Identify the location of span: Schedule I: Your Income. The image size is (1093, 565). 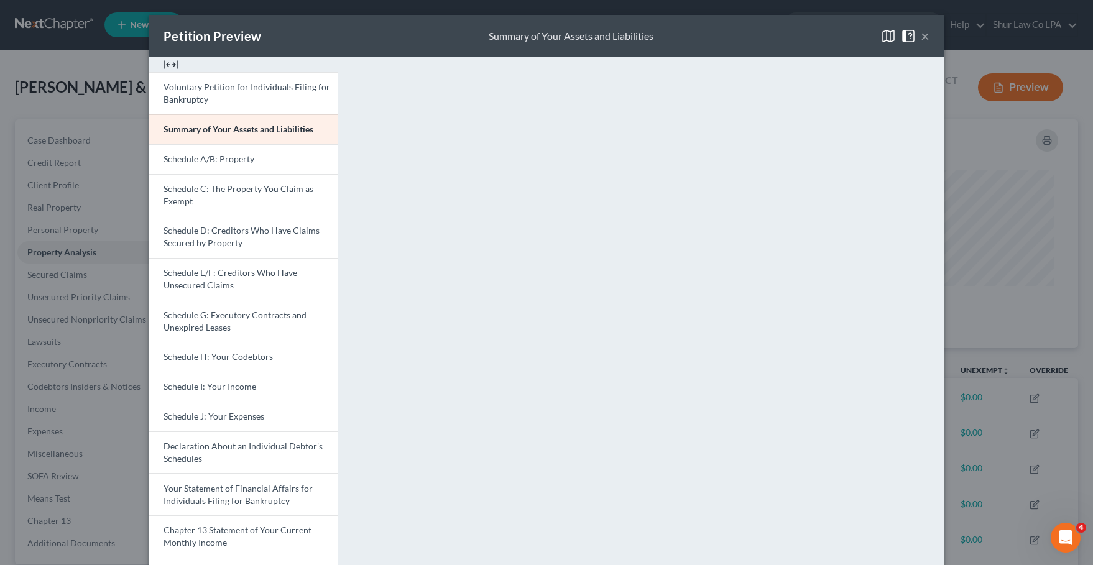
(210, 386).